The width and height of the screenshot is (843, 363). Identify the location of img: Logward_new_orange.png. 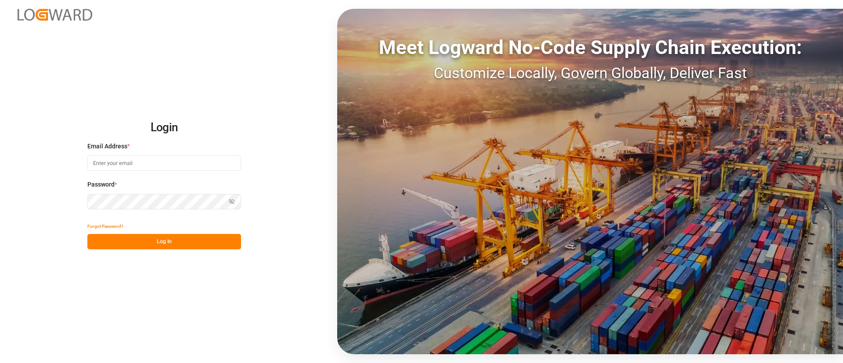
(55, 14).